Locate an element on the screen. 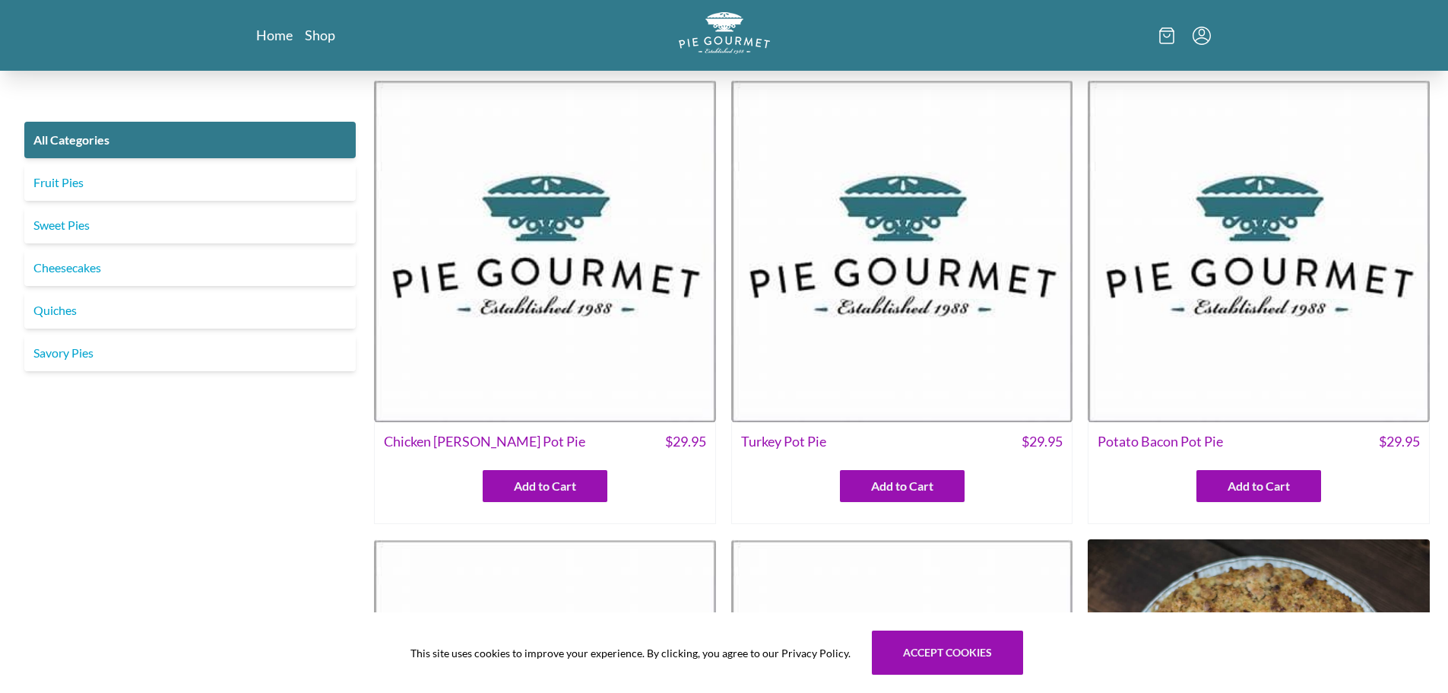 Image resolution: width=1448 pixels, height=693 pixels. span: Potato Bacon Pot Pie is located at coordinates (1160, 441).